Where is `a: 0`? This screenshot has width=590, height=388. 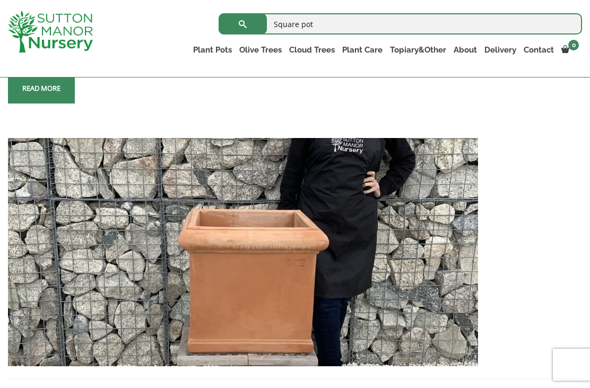 a: 0 is located at coordinates (570, 50).